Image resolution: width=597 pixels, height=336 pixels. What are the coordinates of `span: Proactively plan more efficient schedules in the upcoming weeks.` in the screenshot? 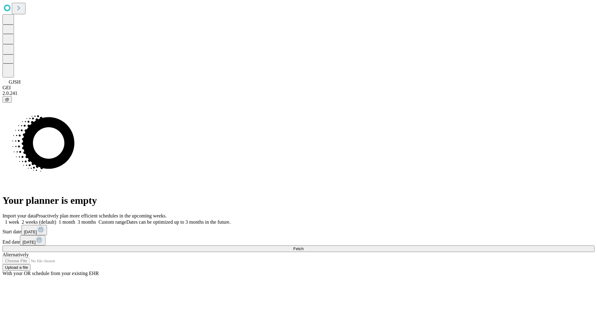 It's located at (101, 215).